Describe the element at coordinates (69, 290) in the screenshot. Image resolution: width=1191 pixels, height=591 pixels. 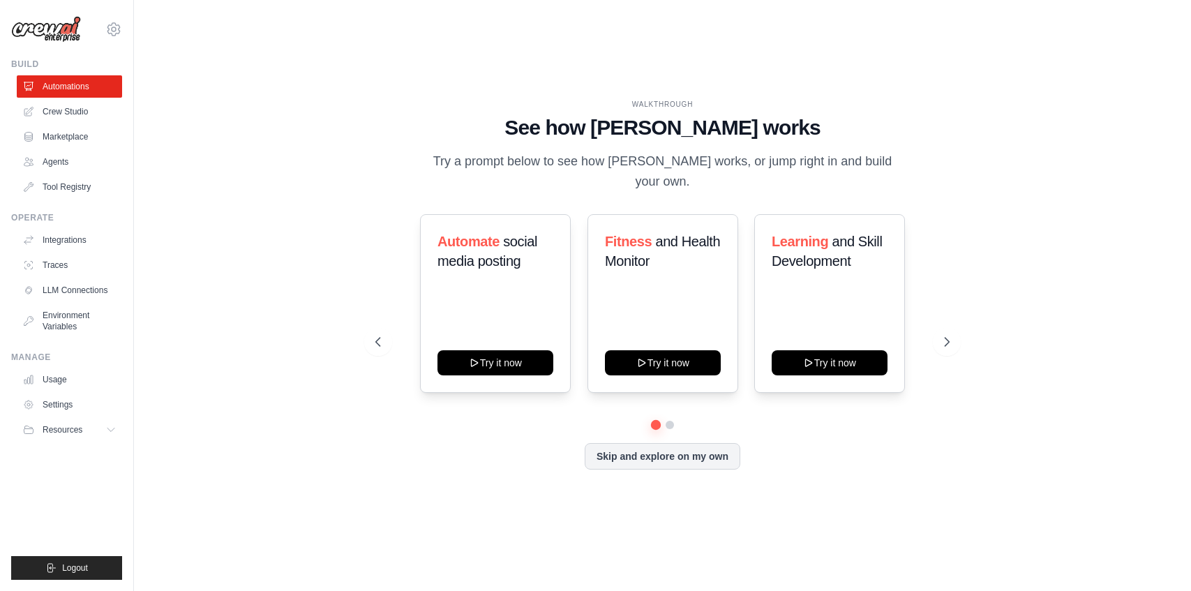
I see `a: LLM Connections` at that location.